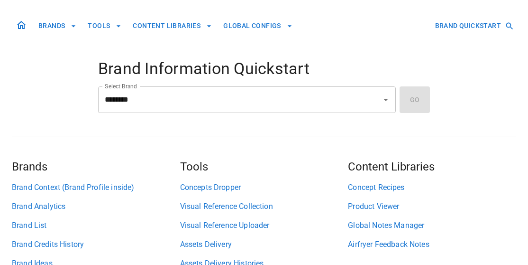  I want to click on h5: Brands, so click(96, 166).